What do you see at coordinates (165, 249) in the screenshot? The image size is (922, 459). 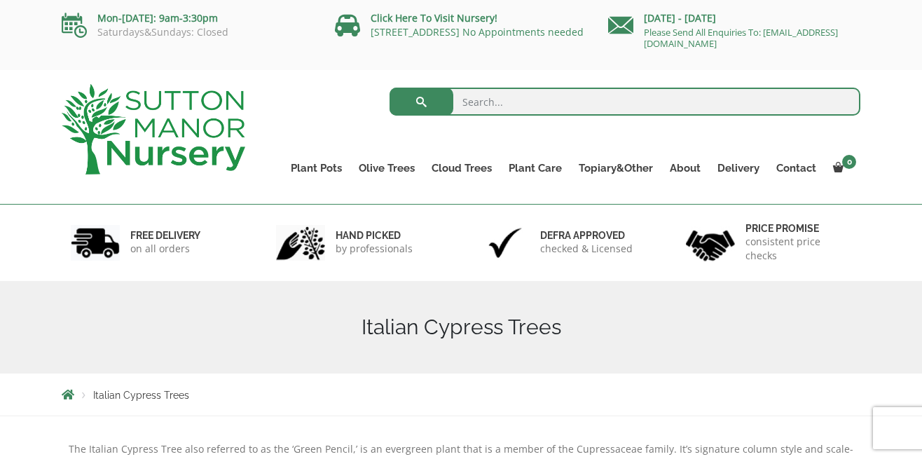 I see `p: on all orders` at bounding box center [165, 249].